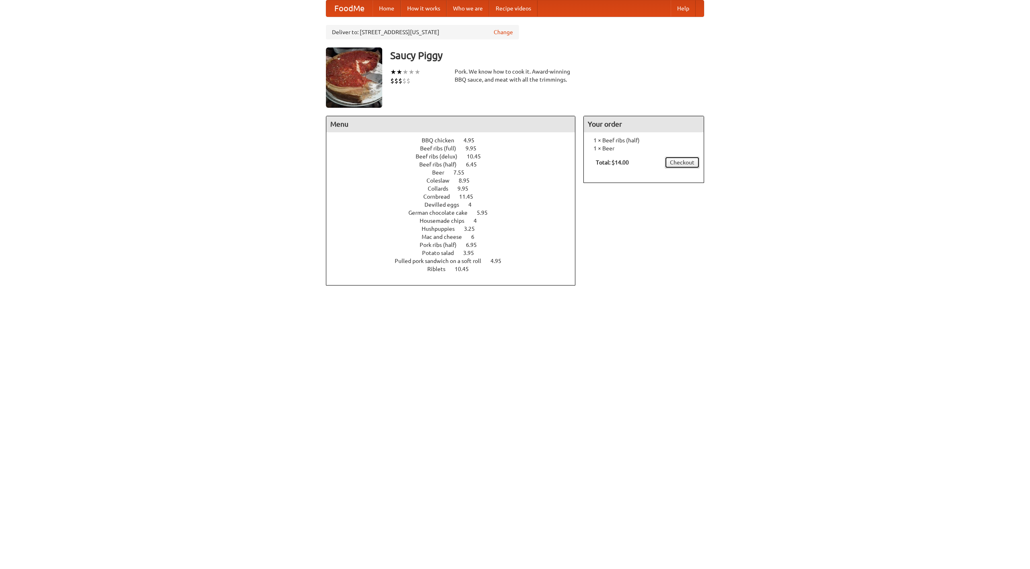  I want to click on img: angular.jpg, so click(354, 78).